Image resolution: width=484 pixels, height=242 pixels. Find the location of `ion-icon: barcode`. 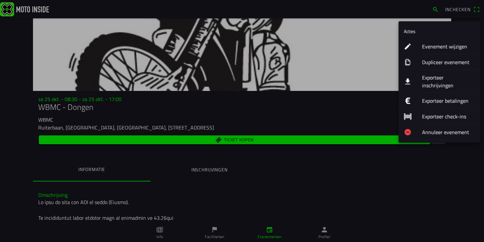

ion-icon: barcode is located at coordinates (407, 116).